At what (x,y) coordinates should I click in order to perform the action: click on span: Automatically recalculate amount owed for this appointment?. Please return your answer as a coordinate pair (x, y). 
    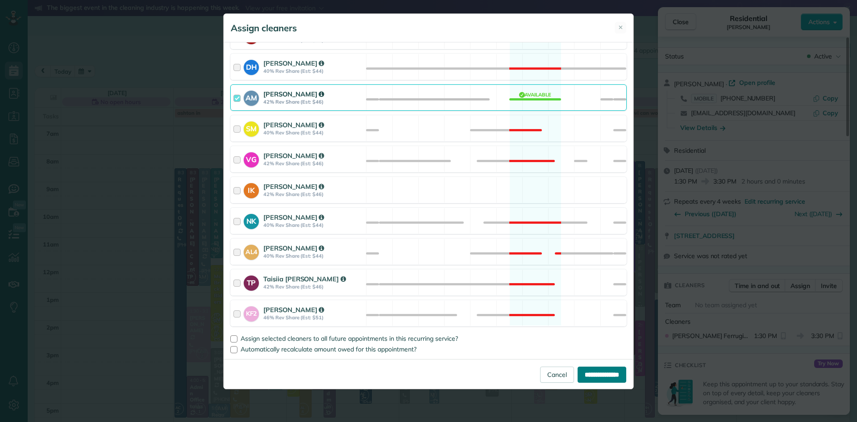
    Looking at the image, I should click on (329, 349).